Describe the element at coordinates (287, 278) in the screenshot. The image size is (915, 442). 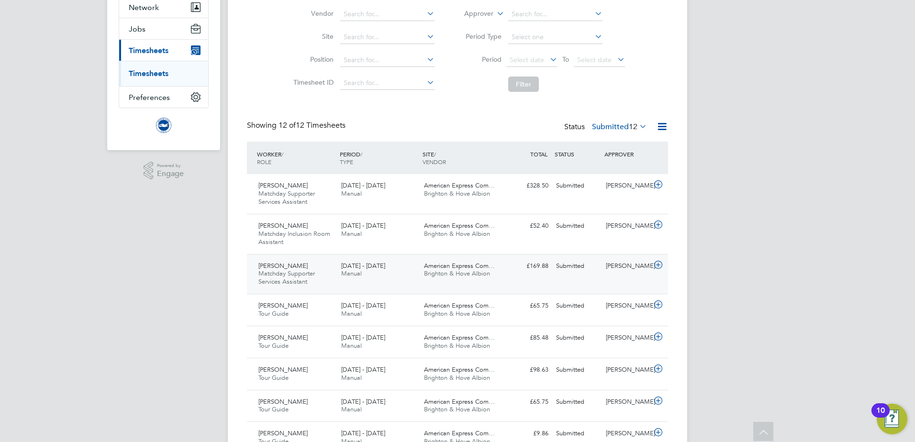
I see `span: Matchday Supporter Services Assistant` at that location.